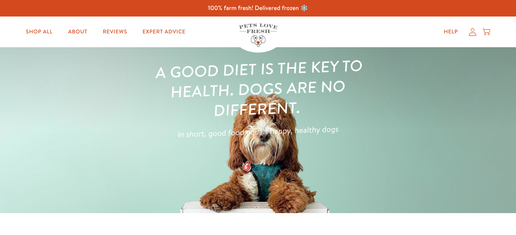 This screenshot has height=235, width=516. Describe the element at coordinates (258, 132) in the screenshot. I see `p: In short, good food equals happy, healthy dogs` at that location.